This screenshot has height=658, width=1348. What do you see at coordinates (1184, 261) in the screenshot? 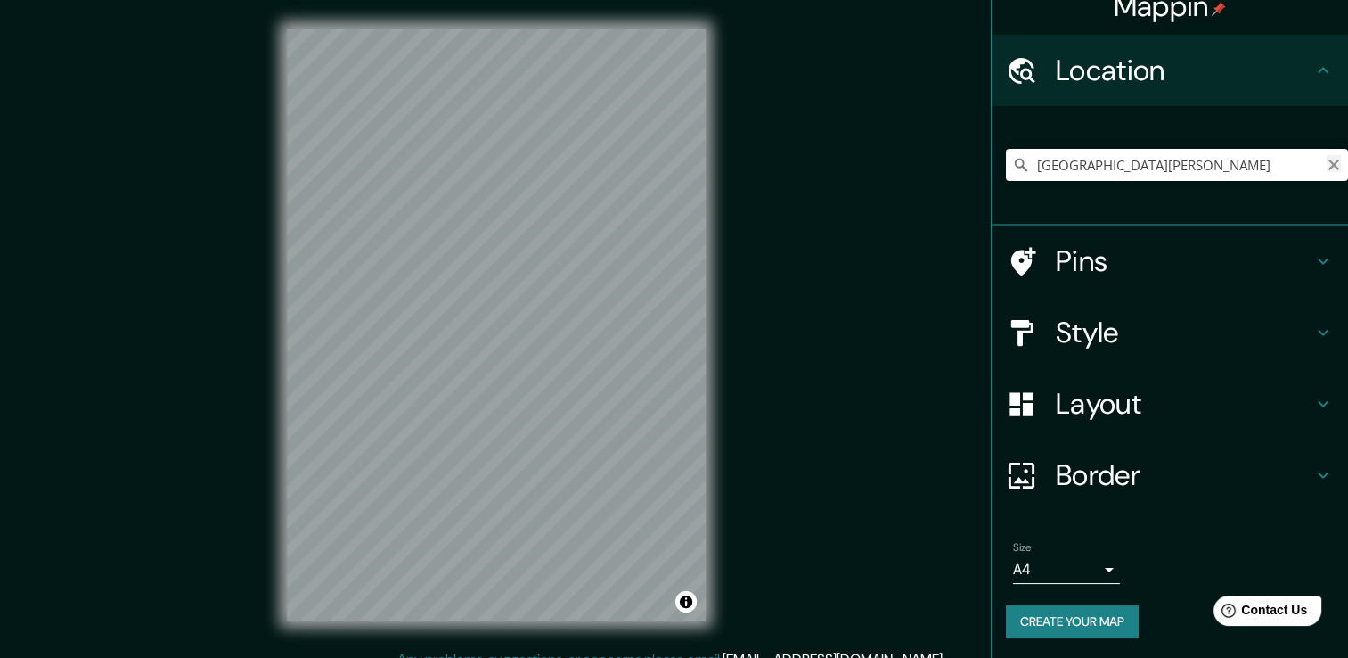
I see `h4: Pins` at bounding box center [1184, 261].